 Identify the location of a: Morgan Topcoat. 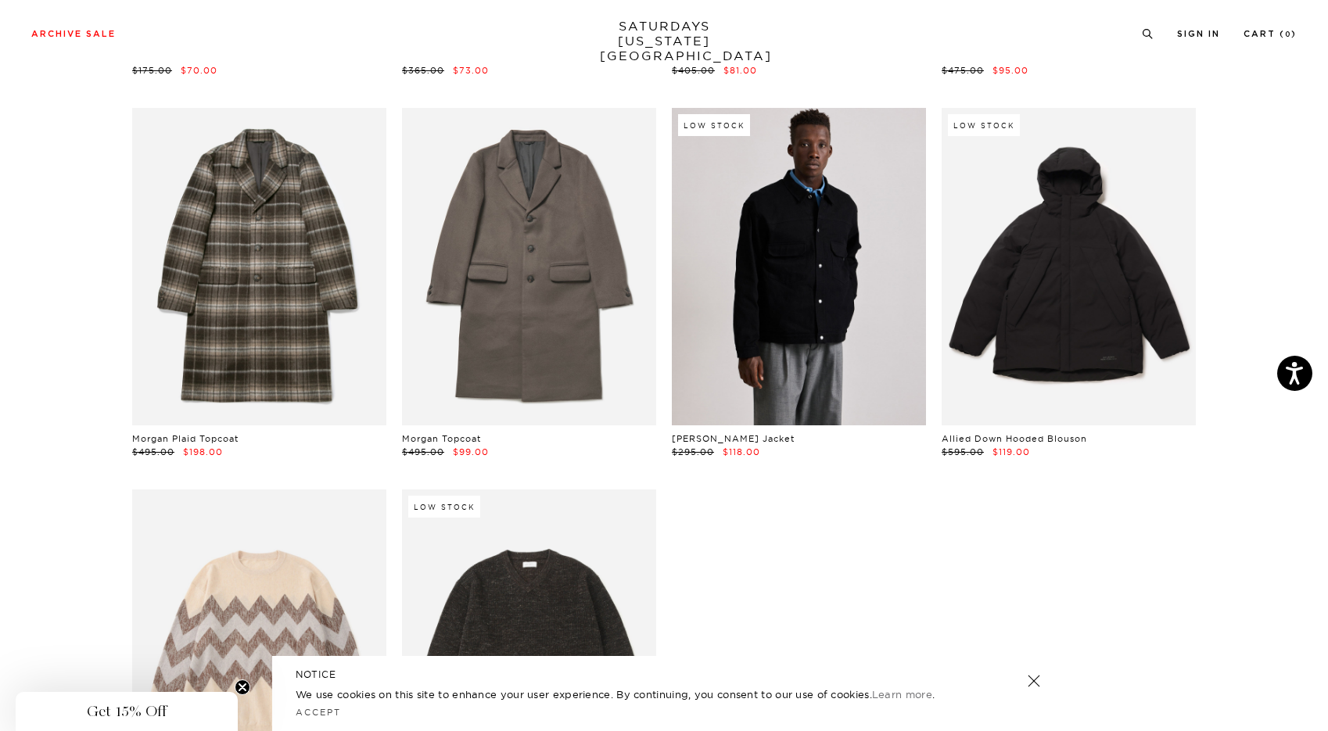
(441, 439).